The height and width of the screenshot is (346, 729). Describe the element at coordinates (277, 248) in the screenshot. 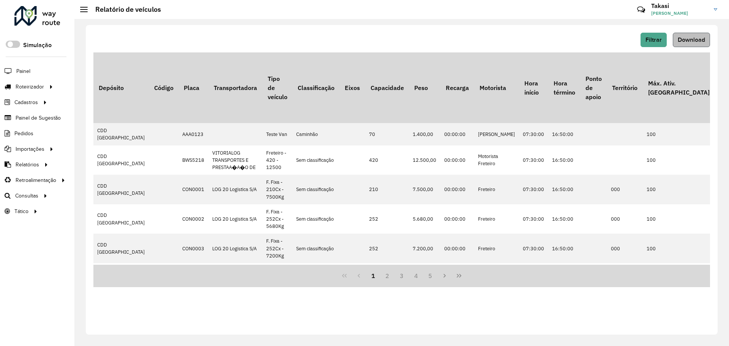

I see `td: F. Fixa - 252Cx - 7200Kg` at that location.